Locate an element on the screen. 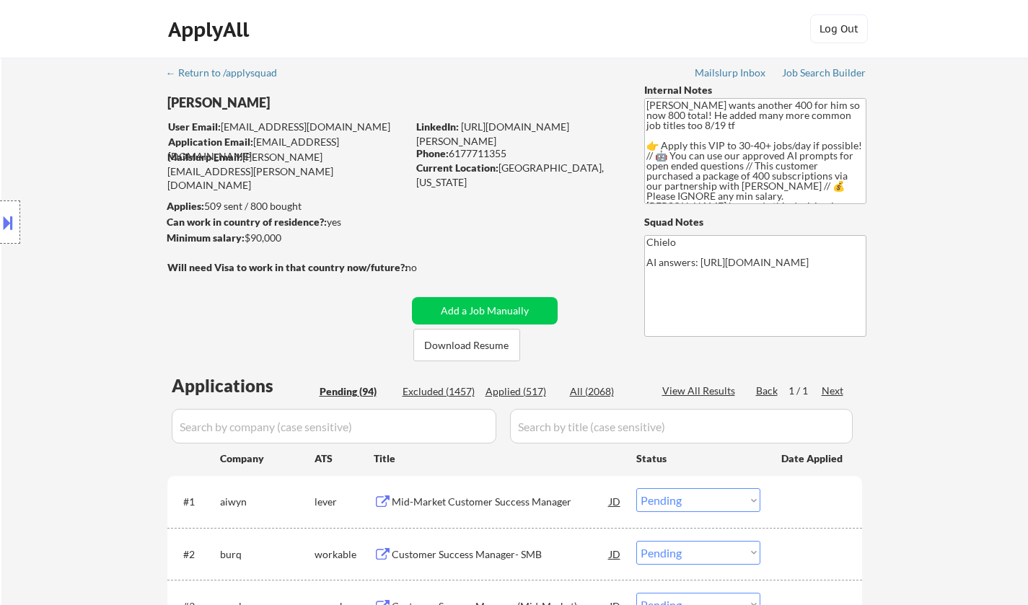 The height and width of the screenshot is (605, 1028). div: Date Applied is located at coordinates (813, 459).